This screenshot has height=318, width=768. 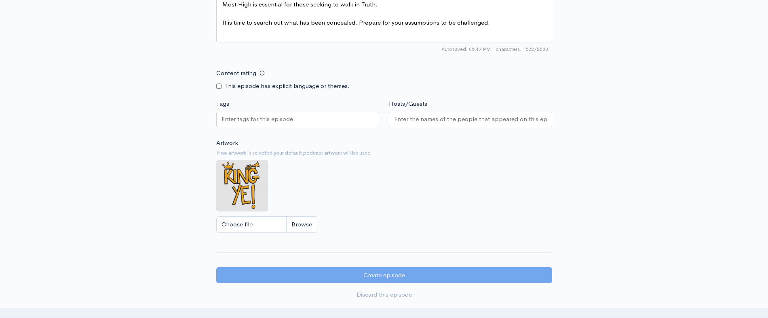 What do you see at coordinates (258, 119) in the screenshot?
I see `input: Enter tags for this episode` at bounding box center [258, 119].